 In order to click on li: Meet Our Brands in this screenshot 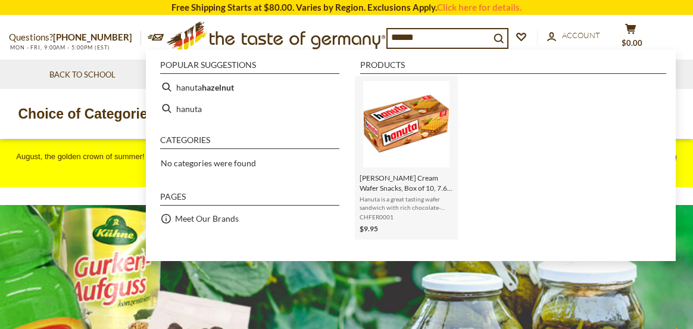, I will do `click(249, 218)`.